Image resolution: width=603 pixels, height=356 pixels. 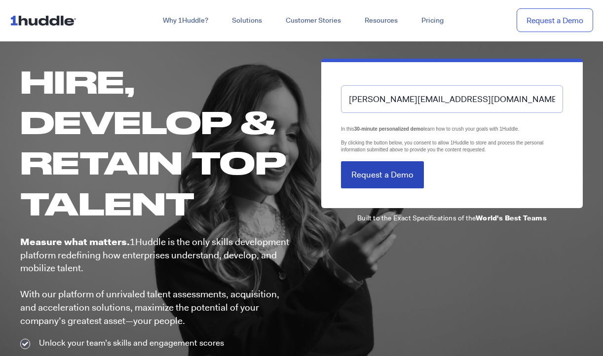 What do you see at coordinates (156, 142) in the screenshot?
I see `h1: Hire, Develop & Retain Top Talent` at bounding box center [156, 142].